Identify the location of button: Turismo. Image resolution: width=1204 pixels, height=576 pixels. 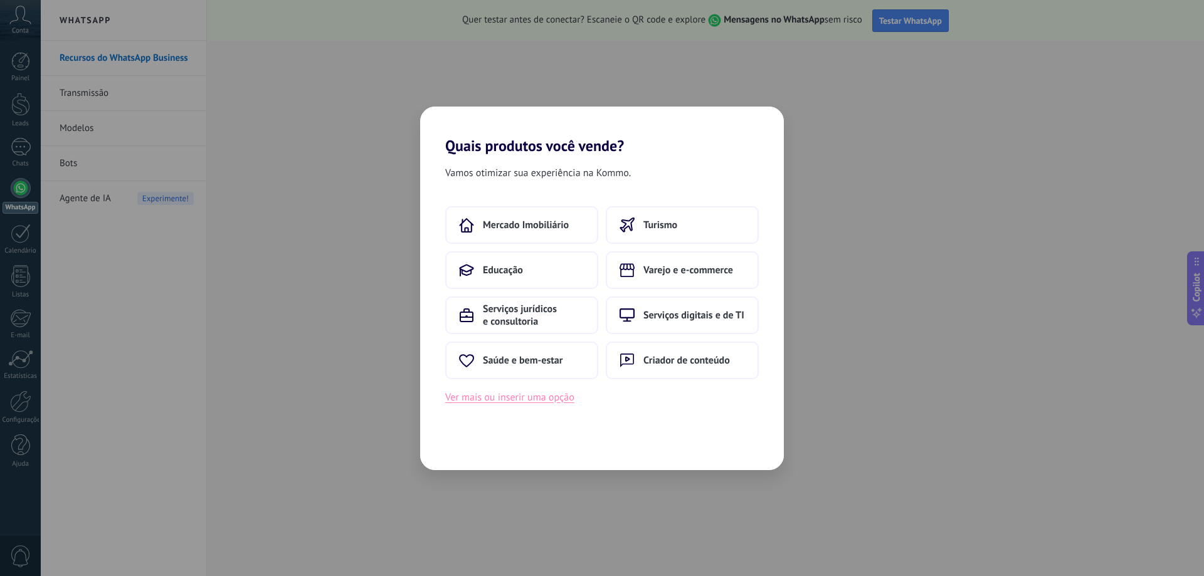
(682, 225).